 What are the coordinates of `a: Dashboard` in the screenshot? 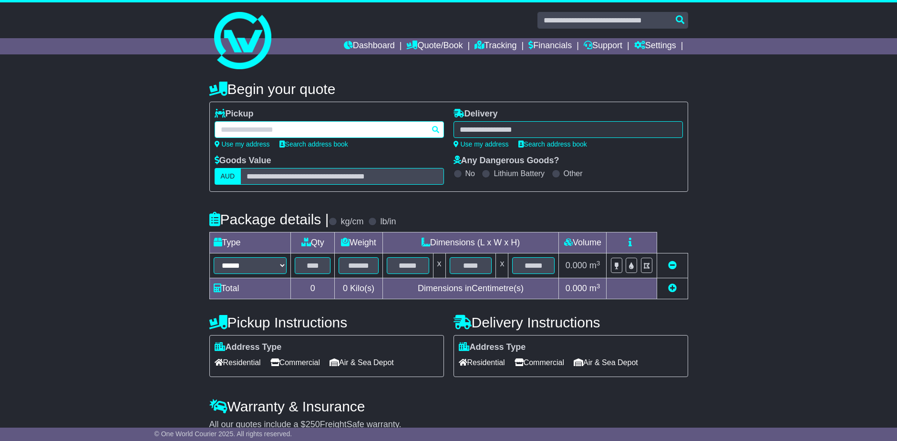 It's located at (369, 46).